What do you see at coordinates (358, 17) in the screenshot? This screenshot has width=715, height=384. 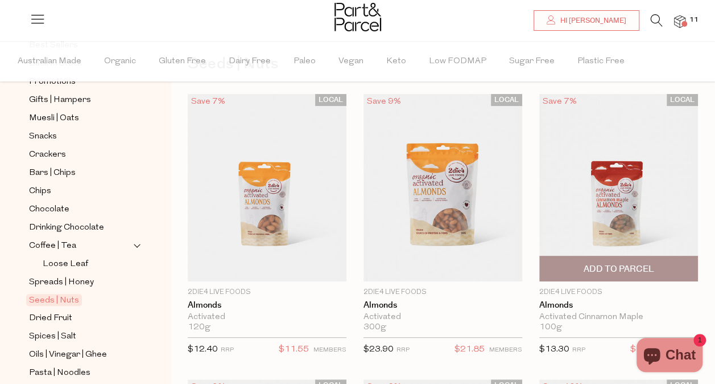 I see `img: Part&Parcel` at bounding box center [358, 17].